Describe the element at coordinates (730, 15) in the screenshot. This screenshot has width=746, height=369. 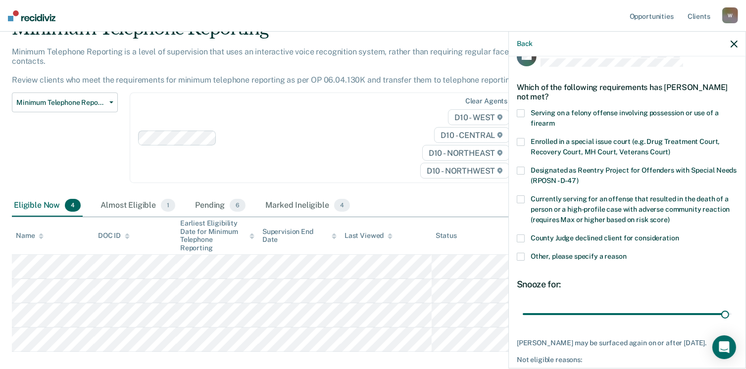
I see `div: W` at that location.